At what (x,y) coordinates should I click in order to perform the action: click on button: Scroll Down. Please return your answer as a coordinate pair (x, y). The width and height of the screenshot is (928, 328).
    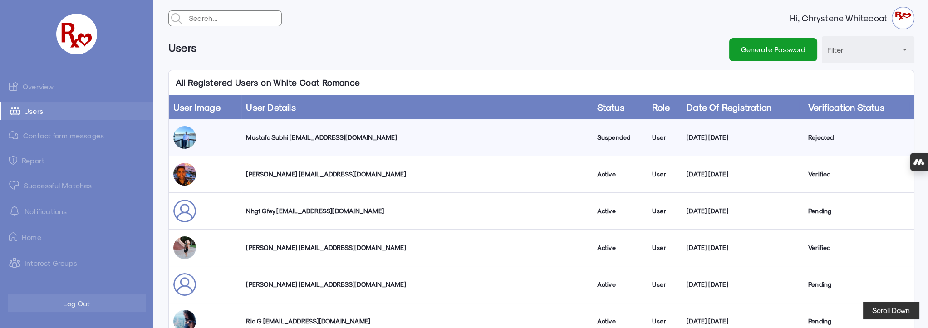
    Looking at the image, I should click on (891, 310).